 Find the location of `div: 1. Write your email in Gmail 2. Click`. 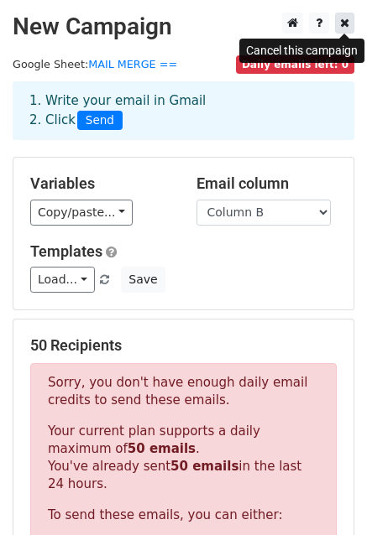

div: 1. Write your email in Gmail 2. Click is located at coordinates (183, 111).